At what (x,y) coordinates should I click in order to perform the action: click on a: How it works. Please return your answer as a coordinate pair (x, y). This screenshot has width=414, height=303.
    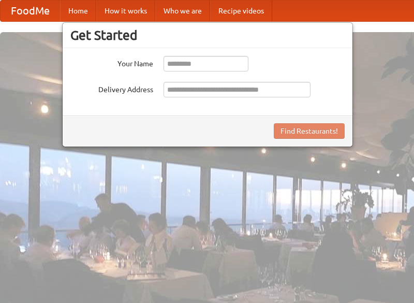
    Looking at the image, I should click on (126, 11).